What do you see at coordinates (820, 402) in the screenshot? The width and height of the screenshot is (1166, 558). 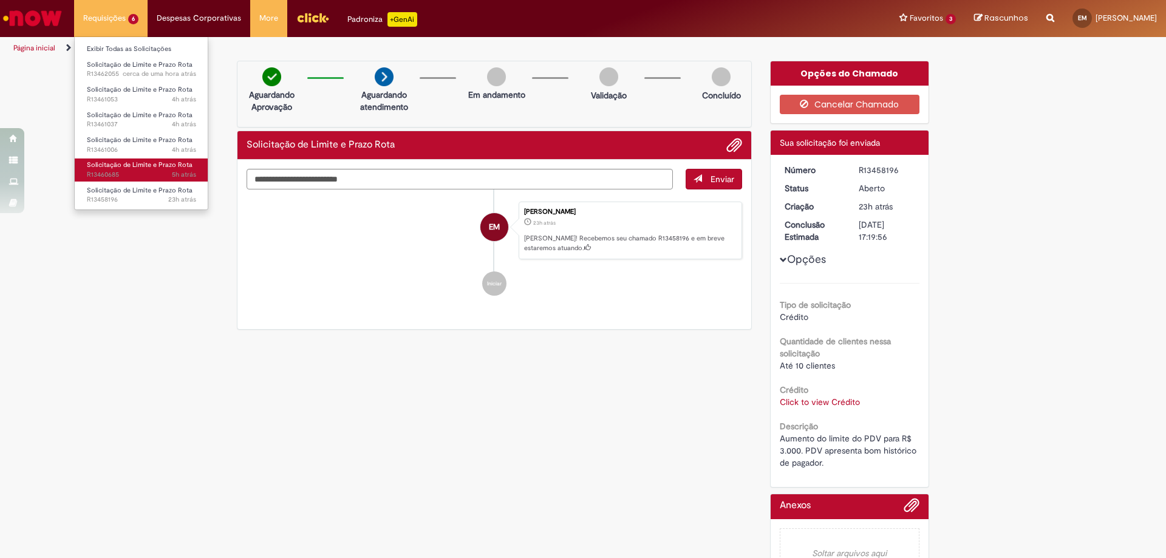 I see `a: Click to view Crédito` at bounding box center [820, 402].